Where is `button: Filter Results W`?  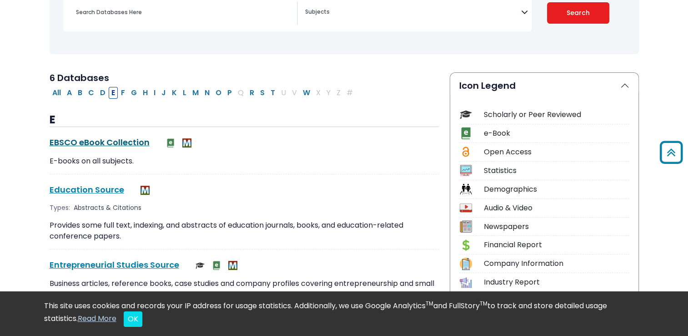
button: Filter Results W is located at coordinates (307, 93).